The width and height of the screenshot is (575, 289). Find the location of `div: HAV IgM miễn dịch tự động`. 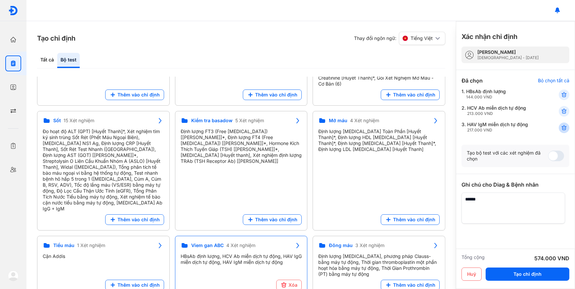

div: HAV IgM miễn dịch tự động is located at coordinates (497, 127).